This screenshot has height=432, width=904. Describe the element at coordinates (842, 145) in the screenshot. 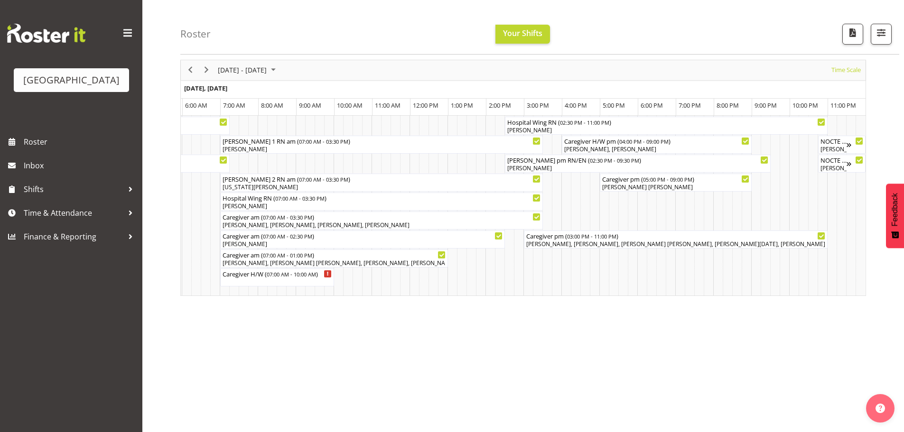

I see `div: NOCTE CG Begin From Sunday, October 19, 2025 at 10:45:00 PM GMT+13:00 Ends At Monday, October 20,...` at that location.